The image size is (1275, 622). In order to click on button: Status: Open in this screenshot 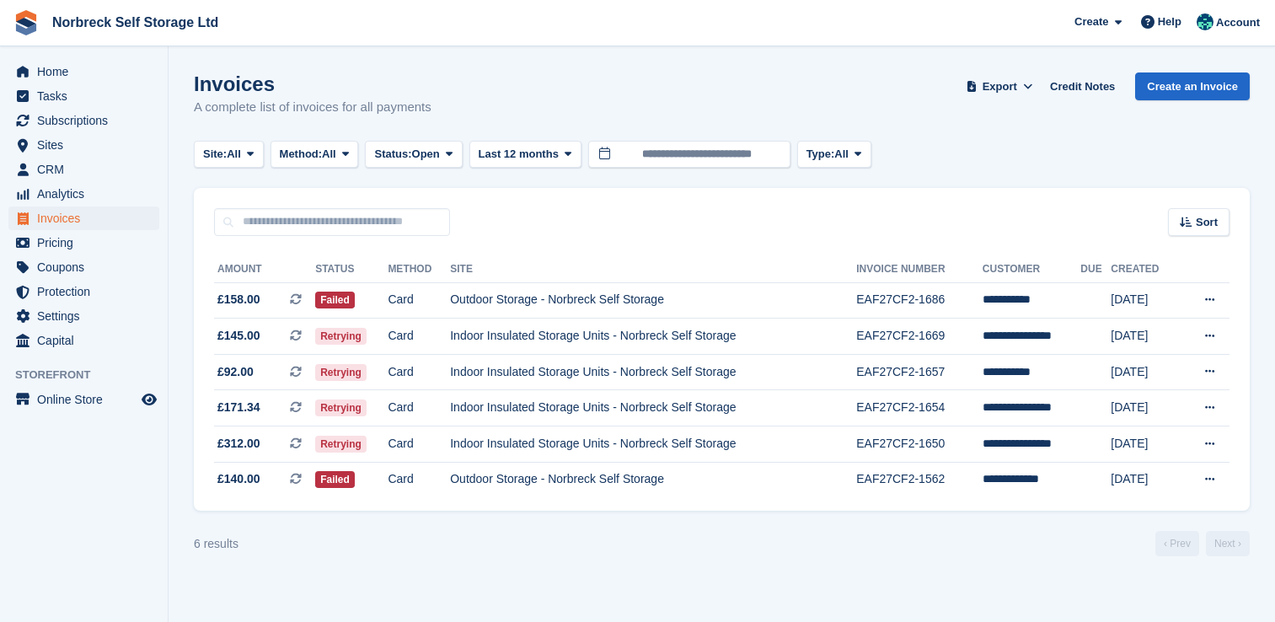, I will do `click(413, 154)`.